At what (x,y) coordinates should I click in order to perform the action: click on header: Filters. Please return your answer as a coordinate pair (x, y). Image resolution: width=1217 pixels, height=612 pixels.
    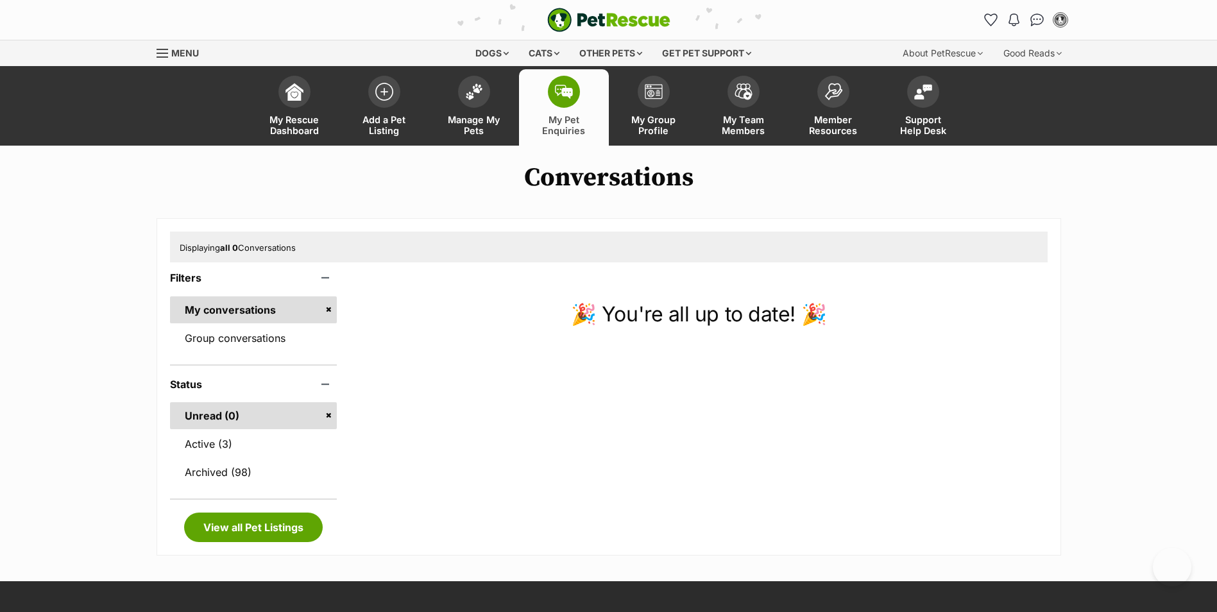
    Looking at the image, I should click on (254, 278).